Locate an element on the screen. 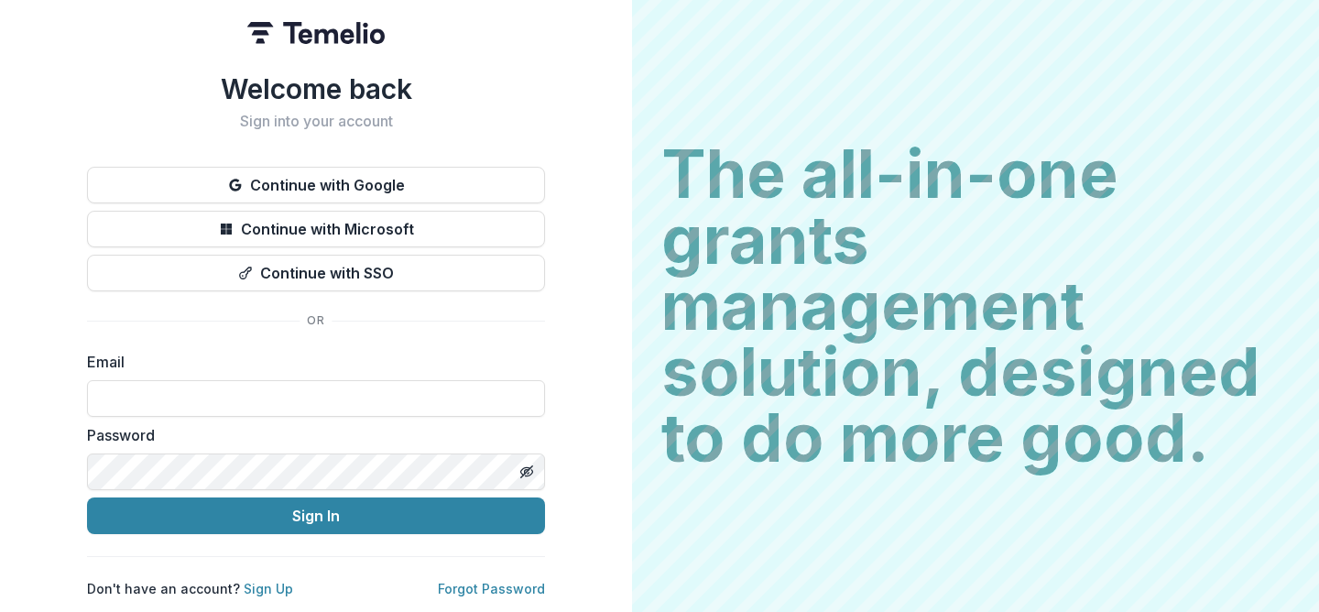 The image size is (1319, 612). h1: Welcome back is located at coordinates (316, 89).